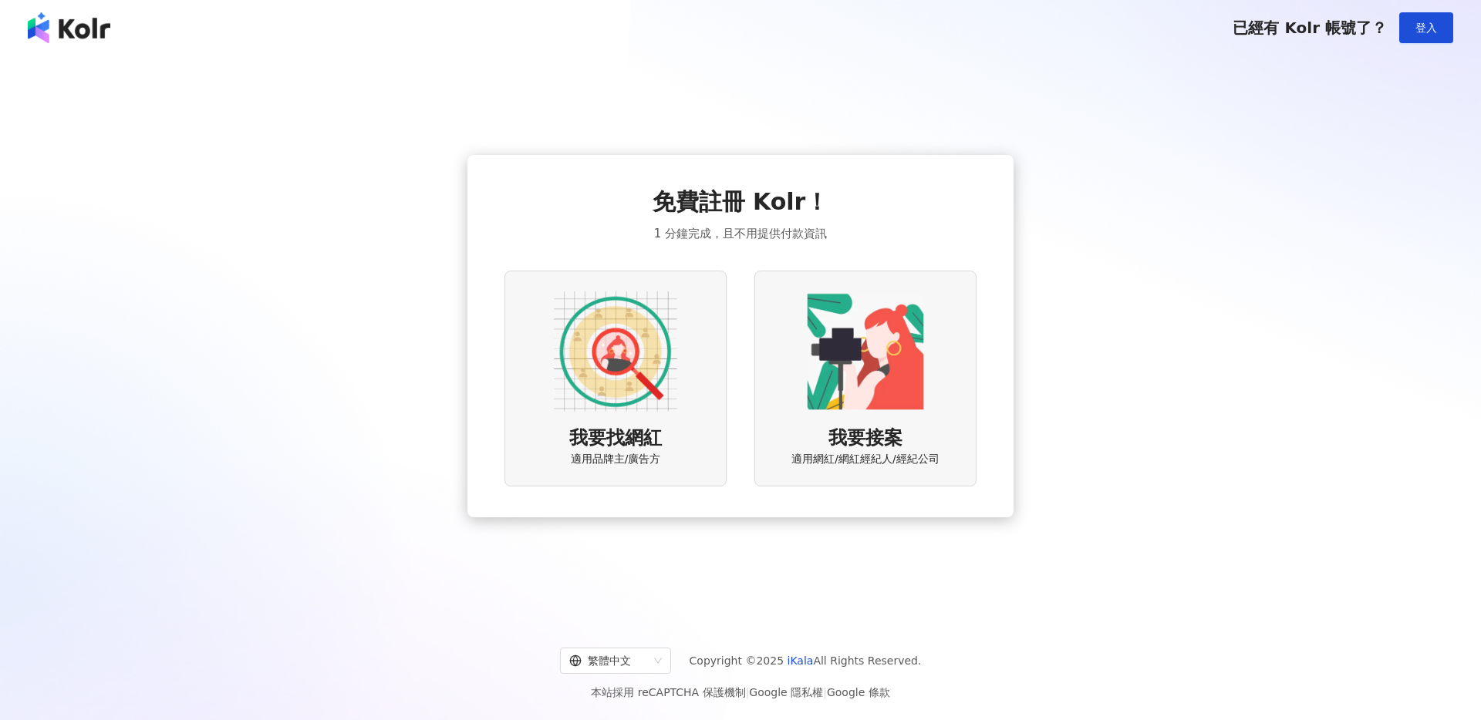  I want to click on span: 登入, so click(1426, 28).